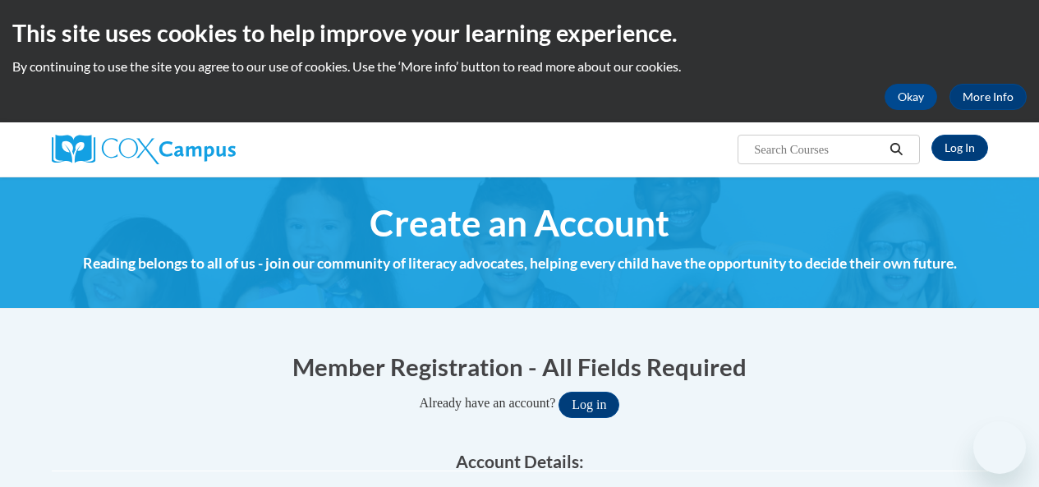 The height and width of the screenshot is (487, 1039). Describe the element at coordinates (896, 149) in the screenshot. I see `button: Search` at that location.